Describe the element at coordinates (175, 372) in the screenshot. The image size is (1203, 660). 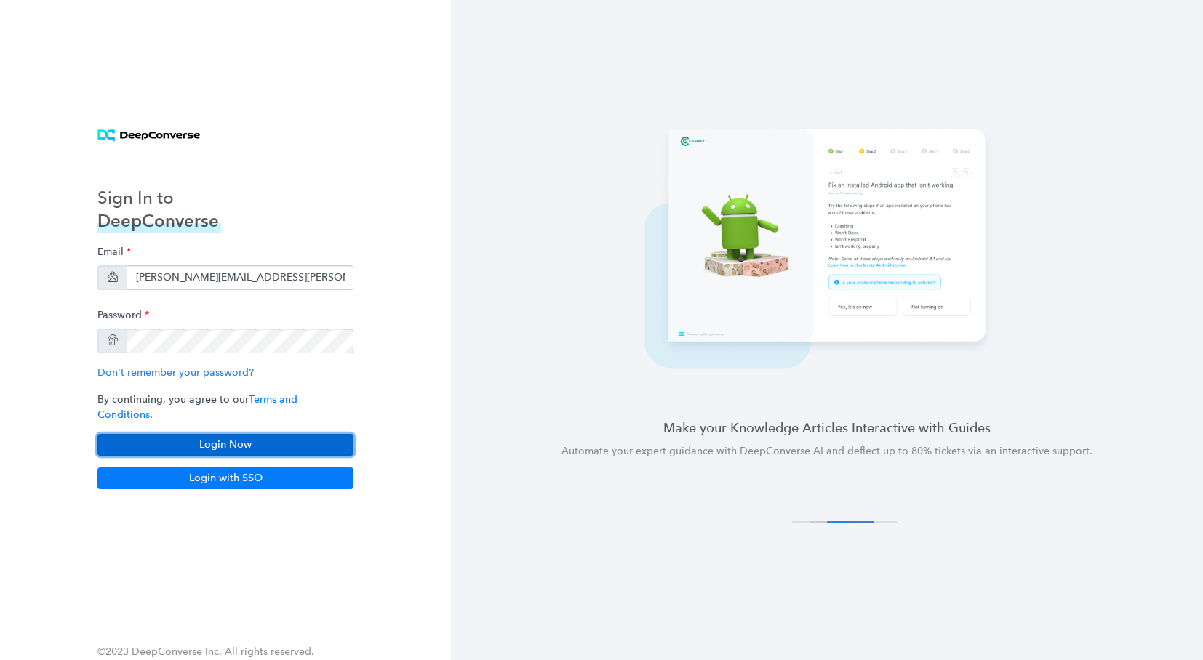
I see `a: Don't remember your password?` at that location.